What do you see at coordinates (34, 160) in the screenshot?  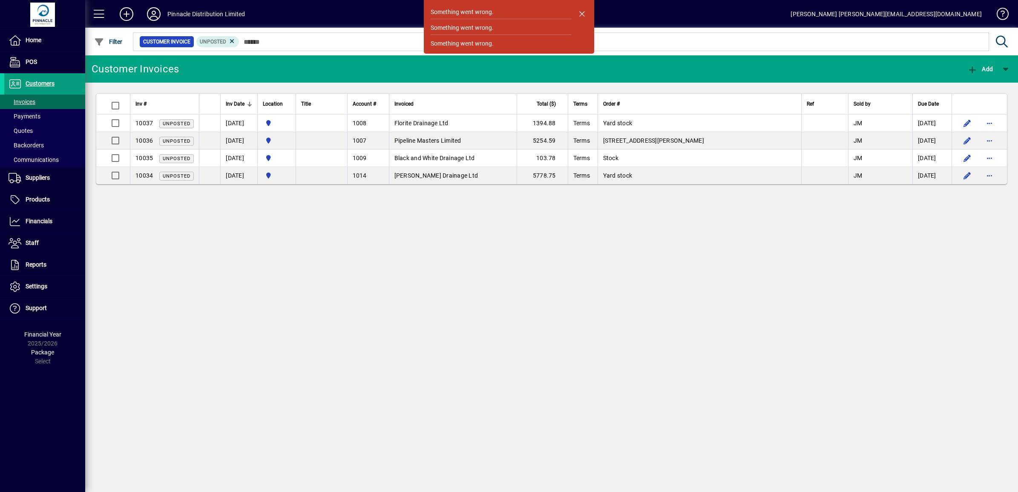 I see `span: Communications` at bounding box center [34, 160].